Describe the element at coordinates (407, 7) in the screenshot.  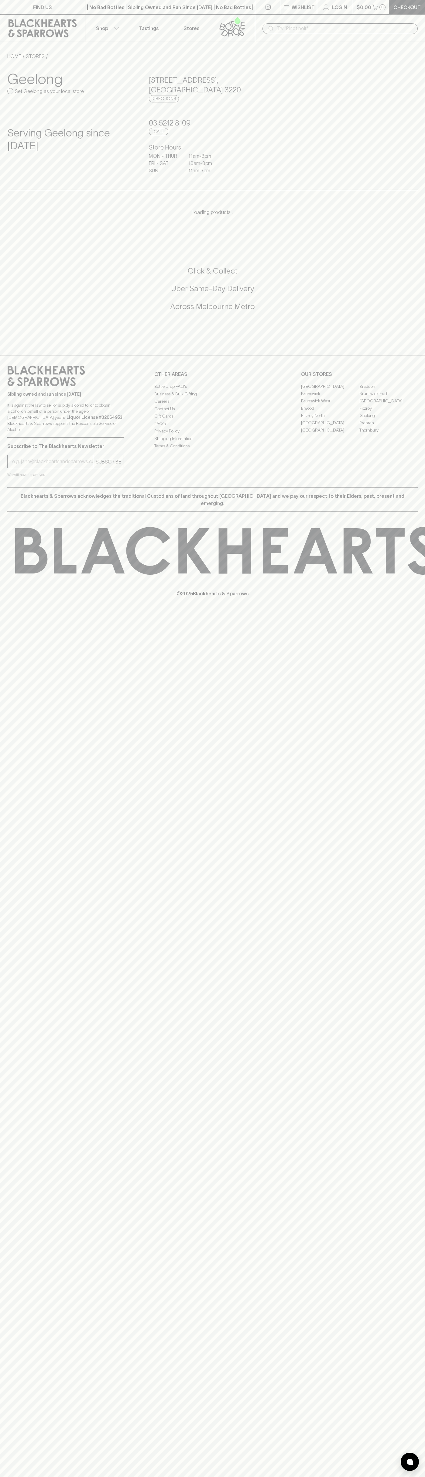
I see `p: Checkout` at that location.